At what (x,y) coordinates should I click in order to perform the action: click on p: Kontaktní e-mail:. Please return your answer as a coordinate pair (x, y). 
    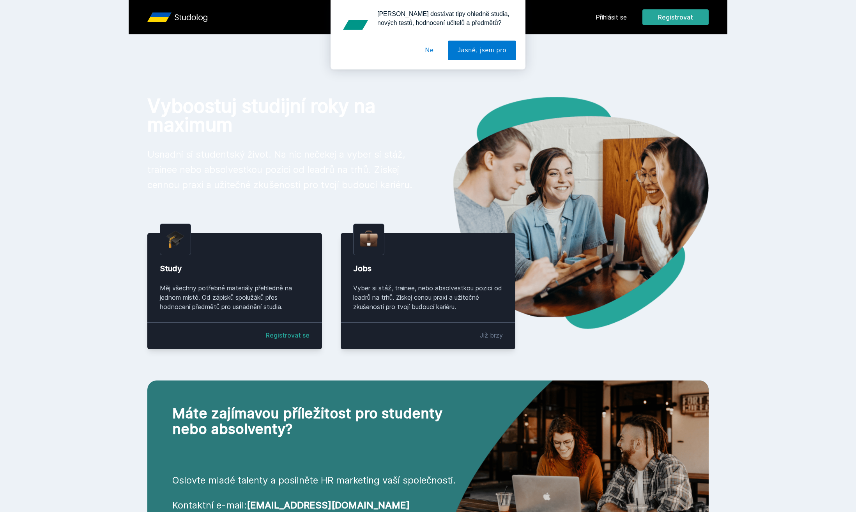
    Looking at the image, I should click on (322, 505).